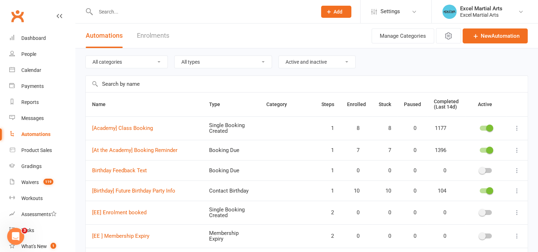  Describe the element at coordinates (29, 54) in the screenshot. I see `div: People` at that location.